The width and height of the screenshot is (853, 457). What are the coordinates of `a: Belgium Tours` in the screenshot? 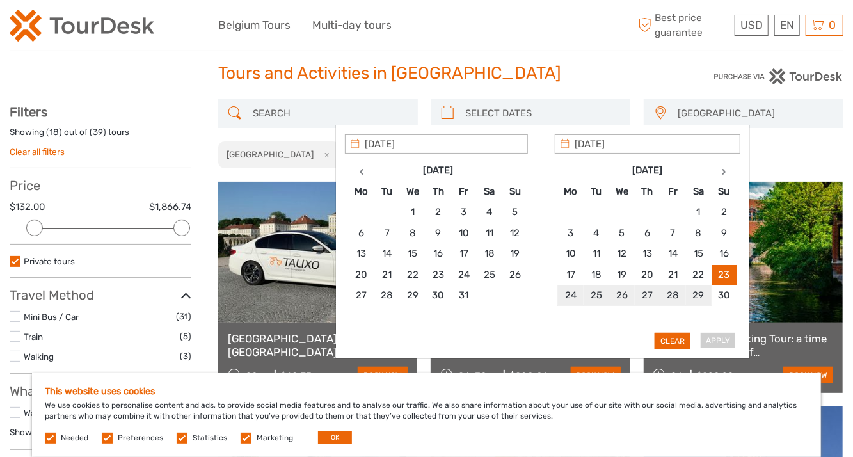 It's located at (254, 25).